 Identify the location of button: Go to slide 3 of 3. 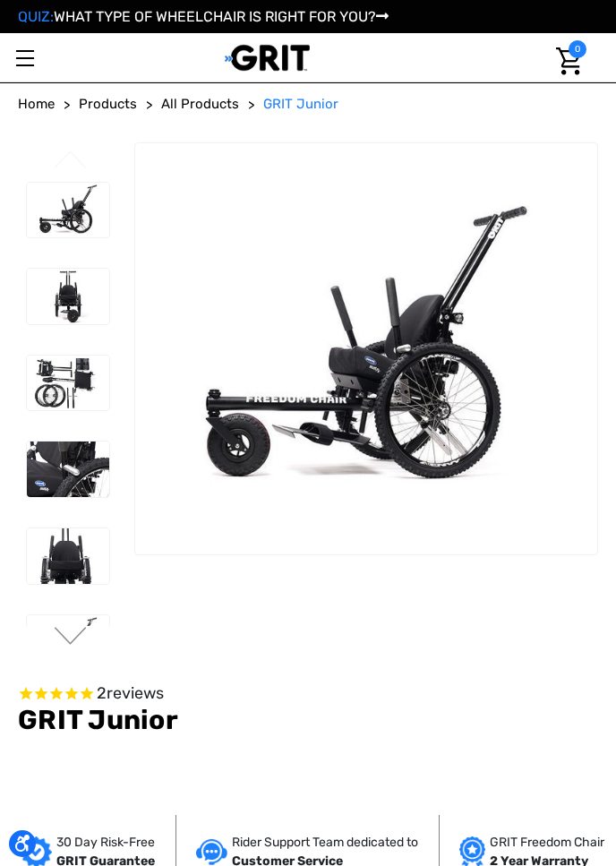
(71, 161).